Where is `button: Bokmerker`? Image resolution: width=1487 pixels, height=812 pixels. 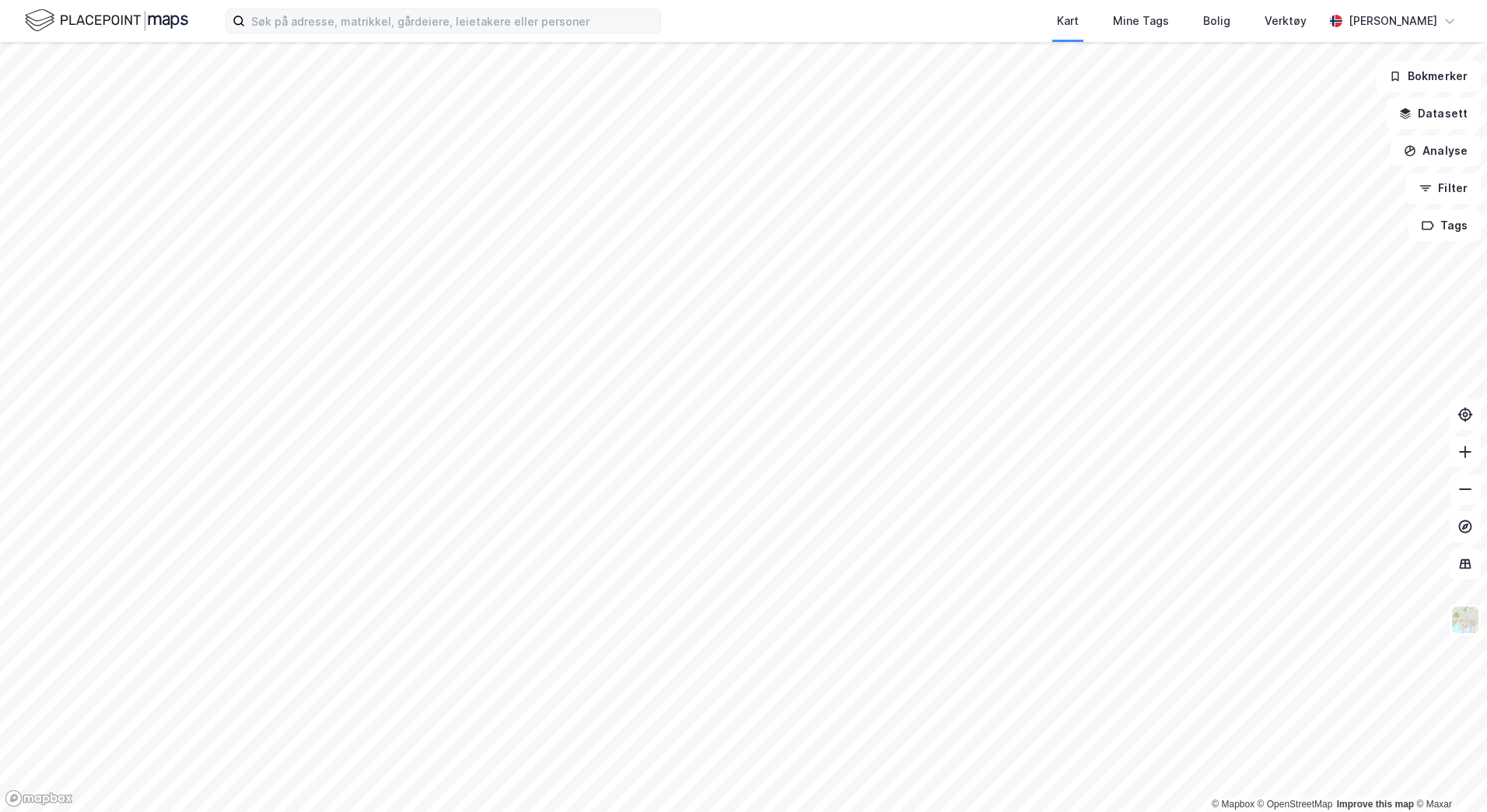
button: Bokmerker is located at coordinates (1427, 77).